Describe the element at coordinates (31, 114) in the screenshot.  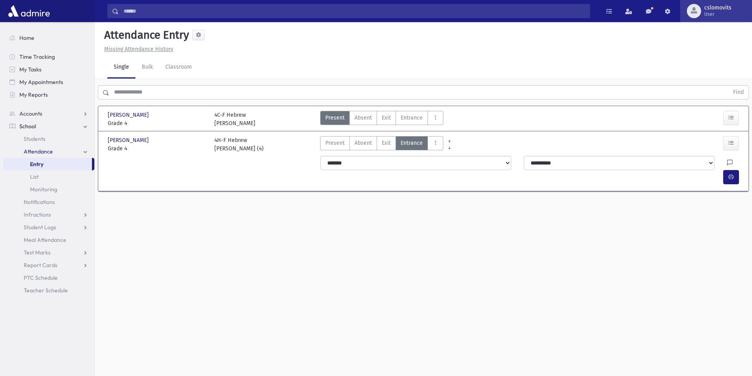
I see `span: Accounts` at that location.